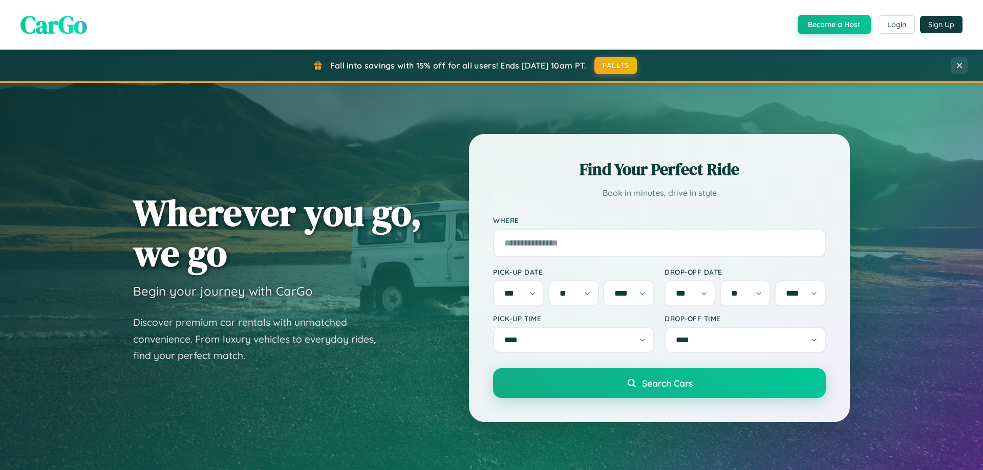  Describe the element at coordinates (896, 25) in the screenshot. I see `button: Login` at that location.